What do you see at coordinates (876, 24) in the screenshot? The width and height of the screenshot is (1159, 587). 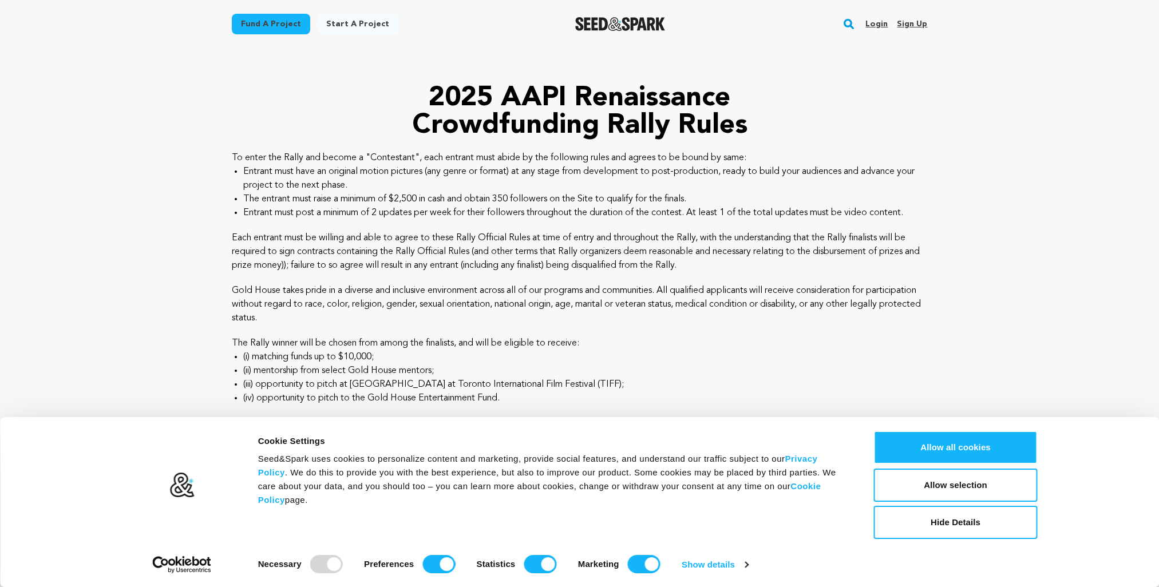 I see `a: Login` at bounding box center [876, 24].